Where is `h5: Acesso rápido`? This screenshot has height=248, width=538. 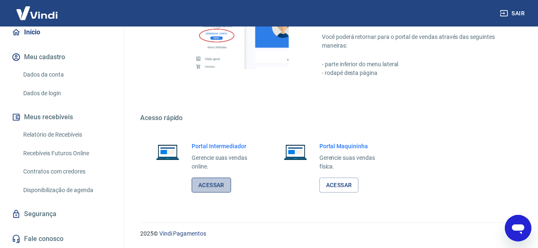
h5: Acesso rápido is located at coordinates (329, 118).